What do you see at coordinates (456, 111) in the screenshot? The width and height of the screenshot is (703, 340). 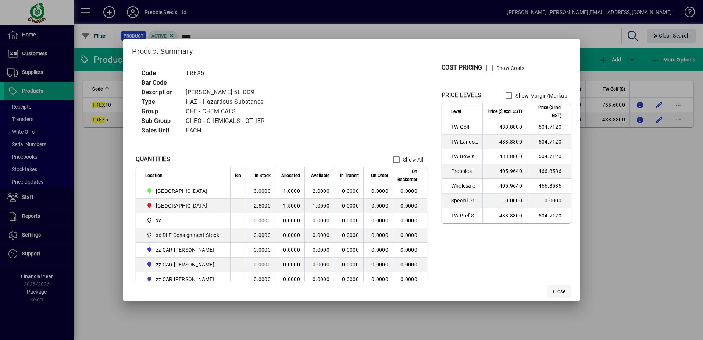 I see `span: Level` at bounding box center [456, 111].